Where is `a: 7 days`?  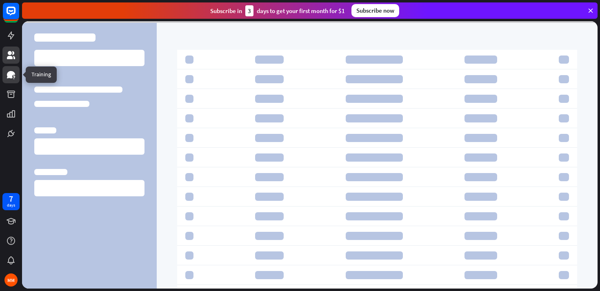
a: 7 days is located at coordinates (11, 202).